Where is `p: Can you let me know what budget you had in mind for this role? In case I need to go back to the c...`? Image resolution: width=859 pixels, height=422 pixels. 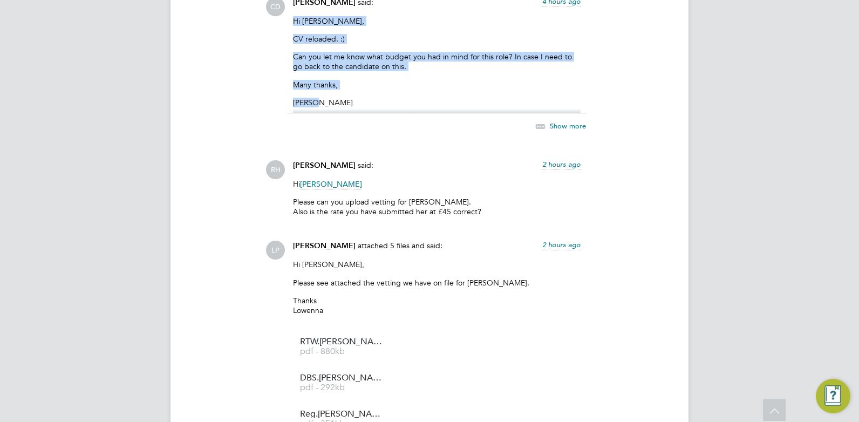 p: Can you let me know what budget you had in mind for this role? In case I need to go back to the c... is located at coordinates (437, 62).